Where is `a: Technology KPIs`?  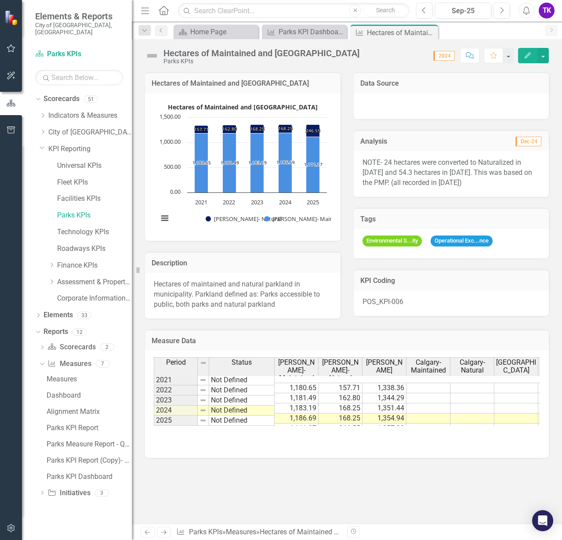
a: Technology KPIs is located at coordinates (94, 232).